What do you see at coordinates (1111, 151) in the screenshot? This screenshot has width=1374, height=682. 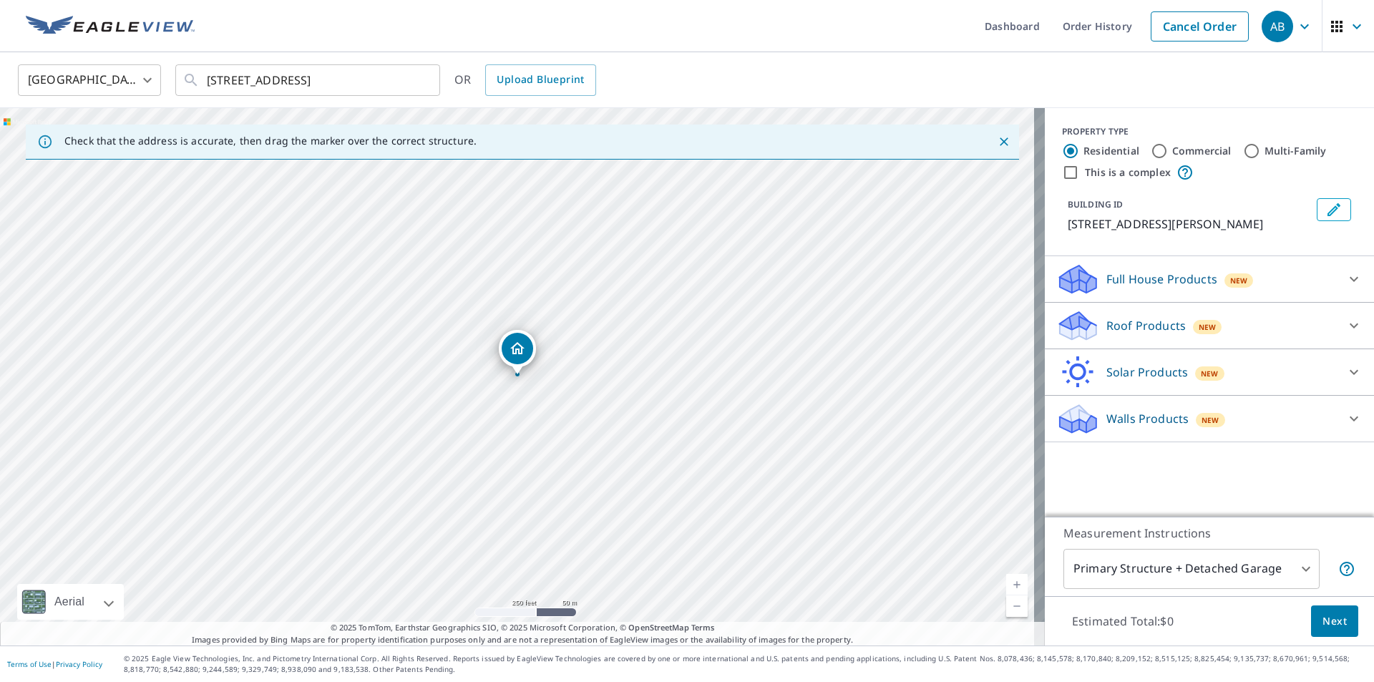 I see `label: Residential` at bounding box center [1111, 151].